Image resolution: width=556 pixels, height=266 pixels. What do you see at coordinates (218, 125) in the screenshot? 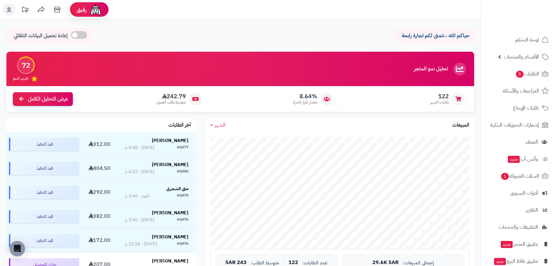
I see `a: الشهر` at bounding box center [218, 125].